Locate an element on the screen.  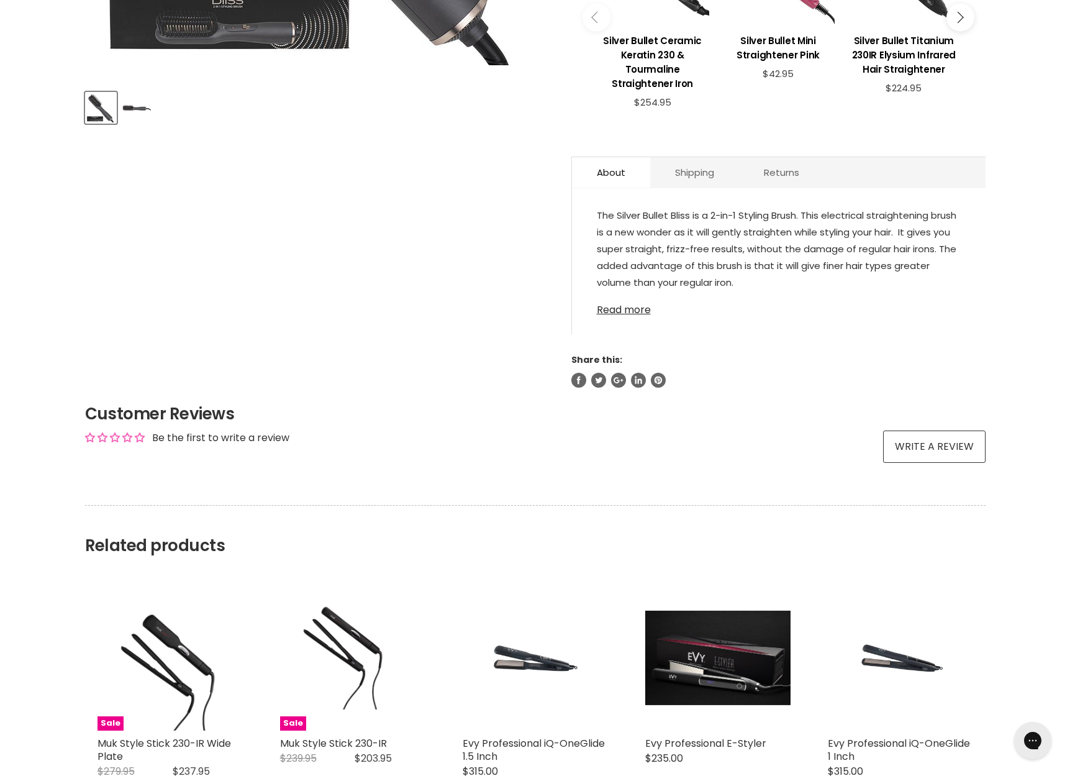
a: Evy Professional iQ-OneGlide 1 Inch Evy Professional iQ-OneGlide 1 Inch is located at coordinates (901, 658).